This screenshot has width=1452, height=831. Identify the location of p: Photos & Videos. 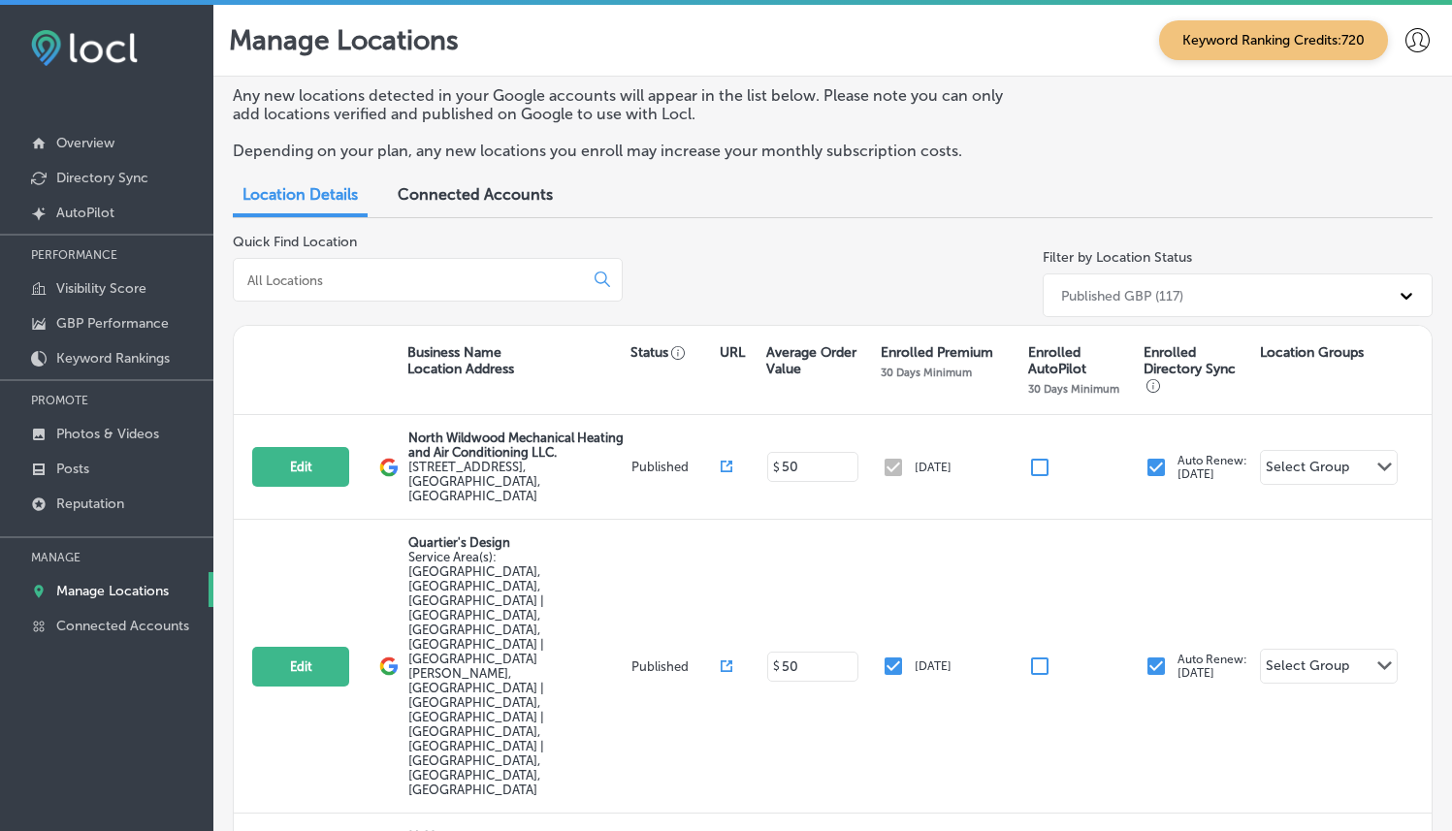
(108, 433).